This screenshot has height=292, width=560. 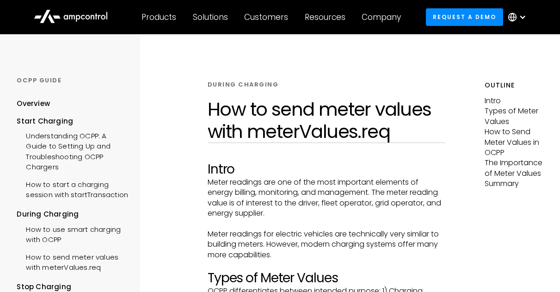 What do you see at coordinates (513, 116) in the screenshot?
I see `p: Types of Meter Values` at bounding box center [513, 116].